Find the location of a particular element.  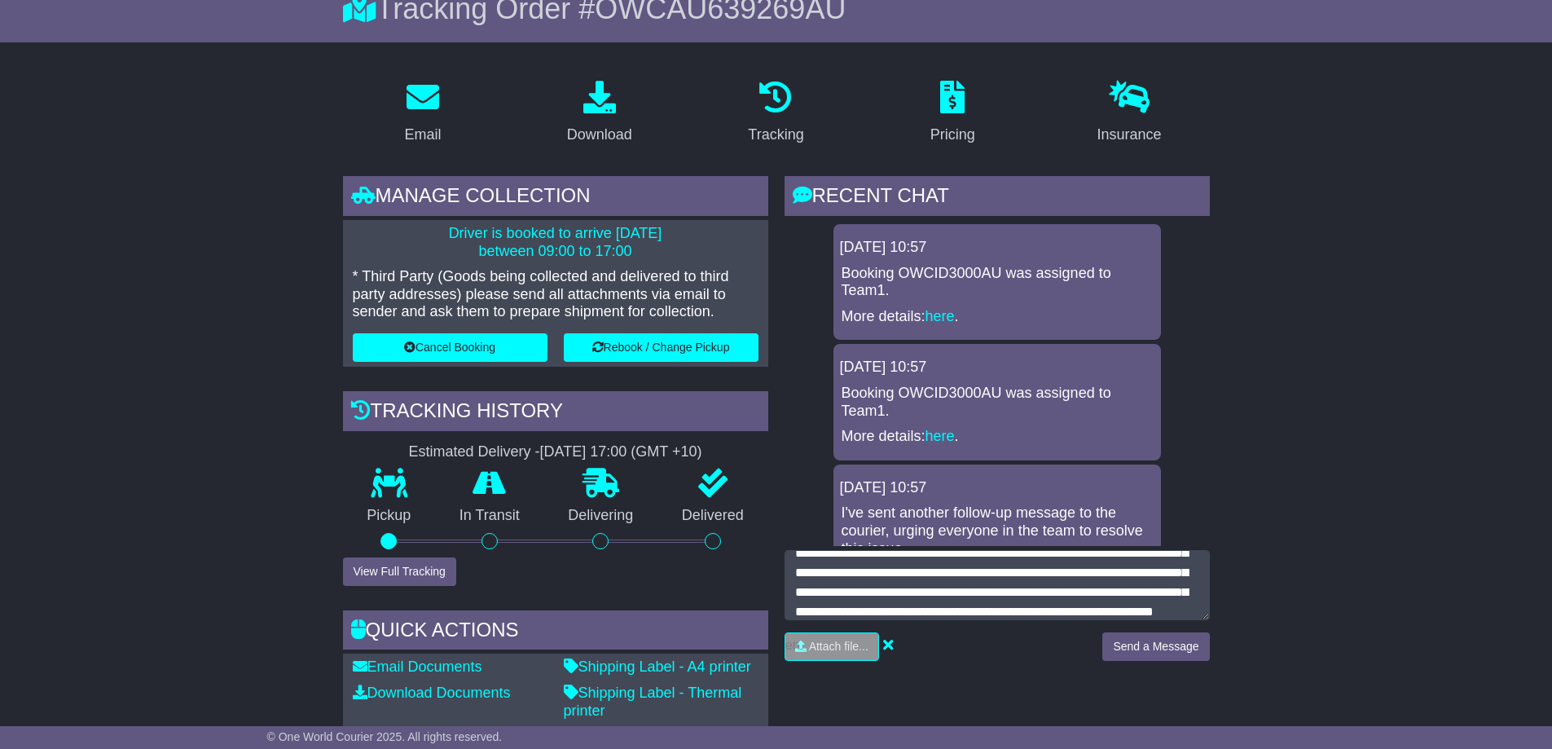

p: Delivered is located at coordinates (713, 516).